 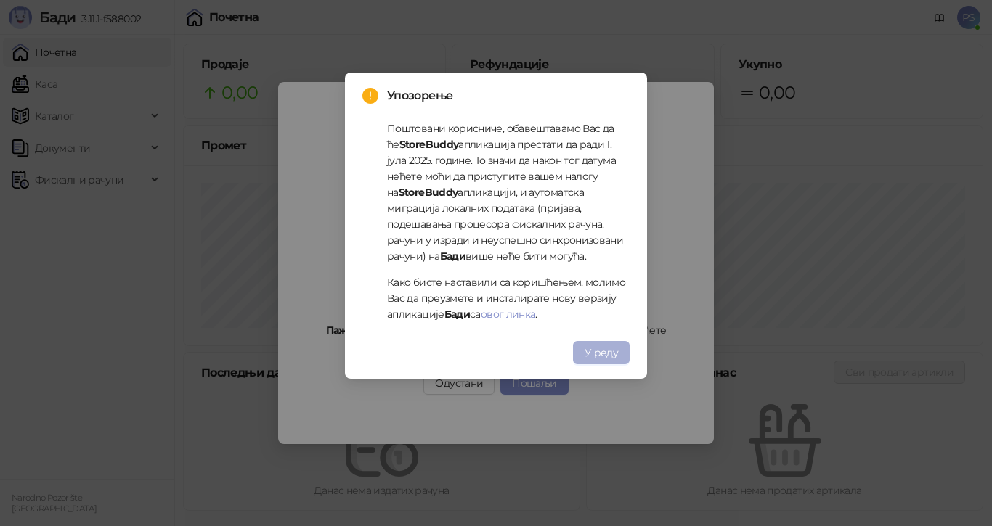 What do you see at coordinates (370, 96) in the screenshot?
I see `span: exclamation-circle` at bounding box center [370, 96].